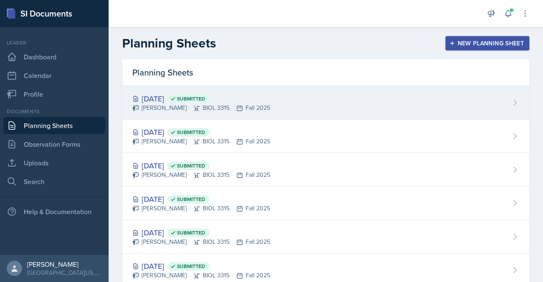 The image size is (543, 282). Describe the element at coordinates (54, 112) in the screenshot. I see `div: Documents` at that location.